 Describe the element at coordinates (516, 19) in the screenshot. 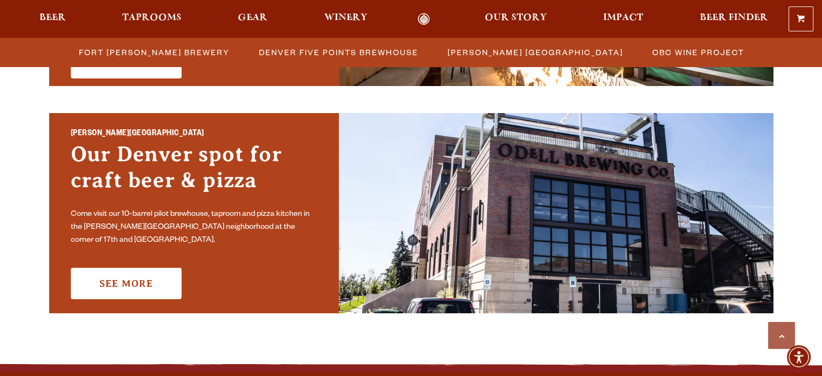

I see `a: Our Story` at that location.